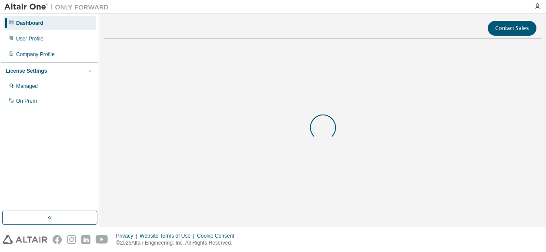  What do you see at coordinates (27, 101) in the screenshot?
I see `div: On Prem` at bounding box center [27, 101].